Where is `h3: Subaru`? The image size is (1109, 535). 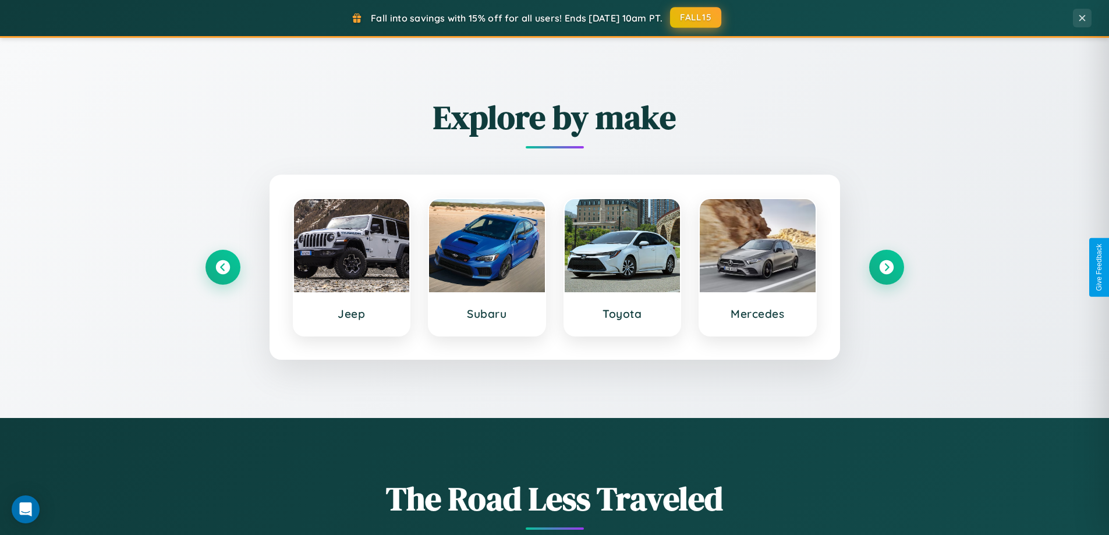
h3: Subaru is located at coordinates (487, 314).